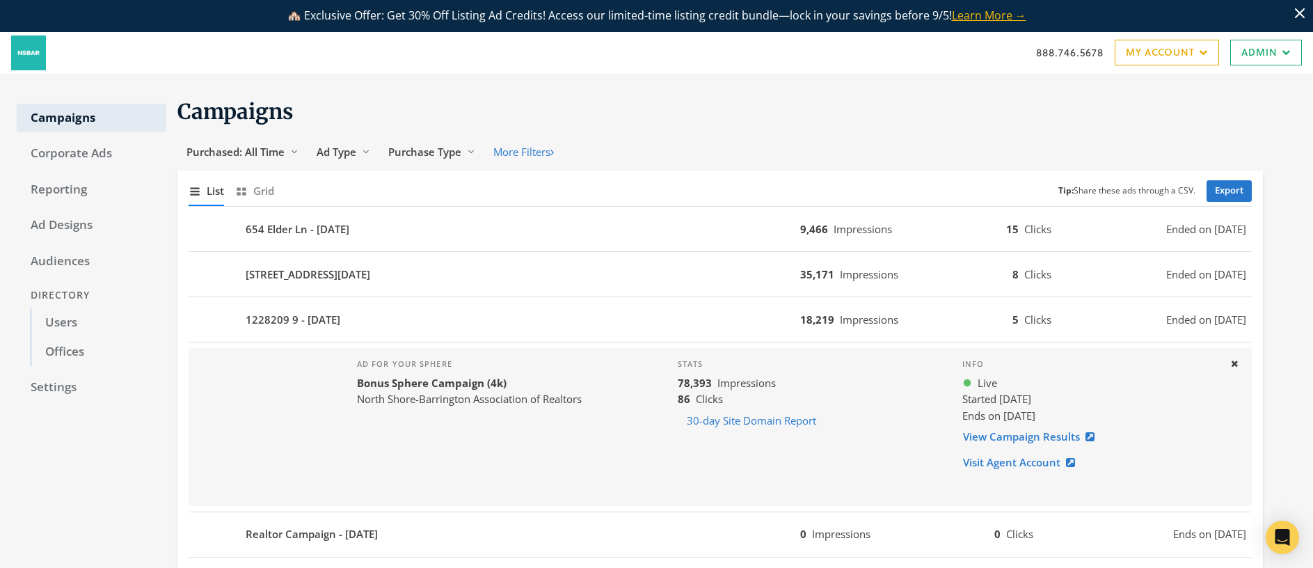 The height and width of the screenshot is (568, 1313). I want to click on span: Campaigns, so click(235, 111).